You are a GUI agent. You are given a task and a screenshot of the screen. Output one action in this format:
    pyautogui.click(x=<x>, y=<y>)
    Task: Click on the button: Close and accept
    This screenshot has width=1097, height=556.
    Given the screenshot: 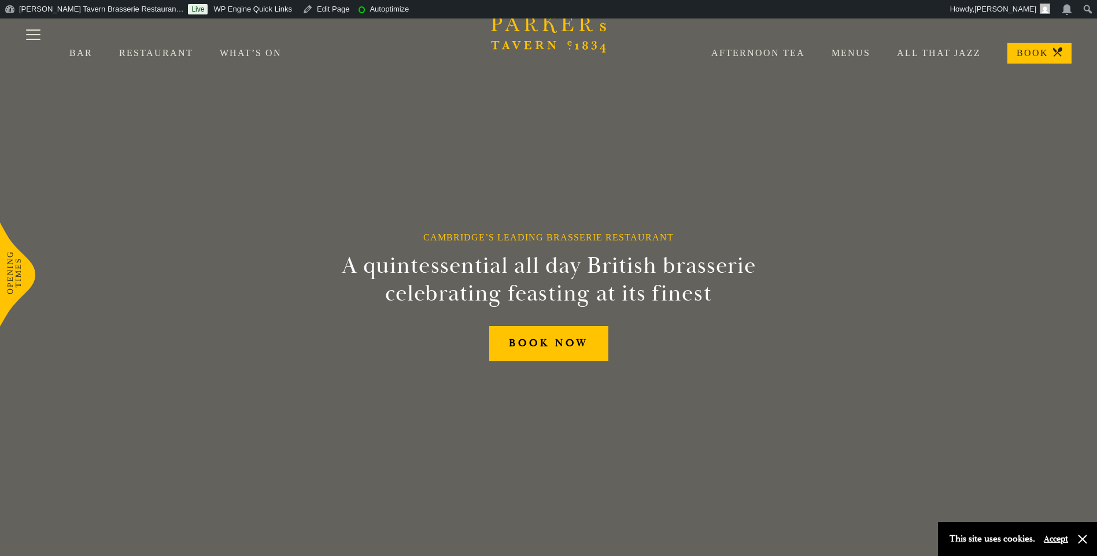 What is the action you would take?
    pyautogui.click(x=1082, y=539)
    